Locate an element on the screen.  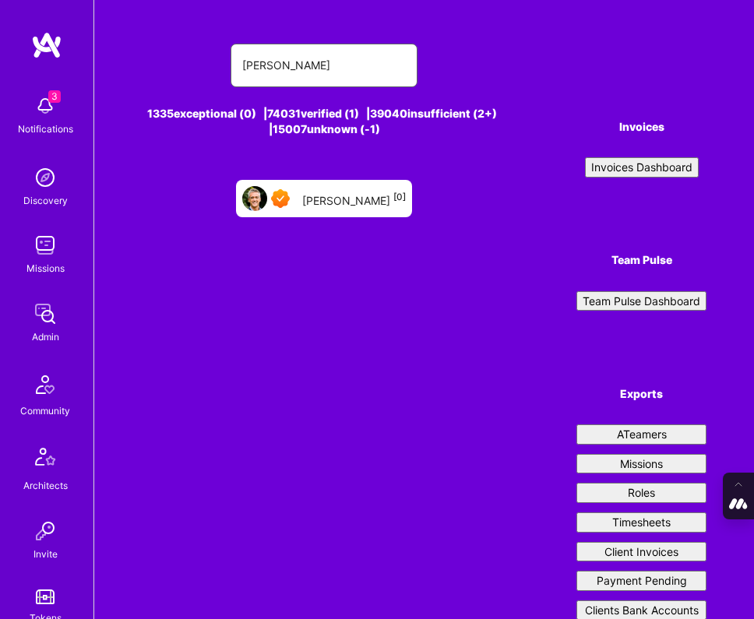
button: Team Pulse Dashboard is located at coordinates (641, 301).